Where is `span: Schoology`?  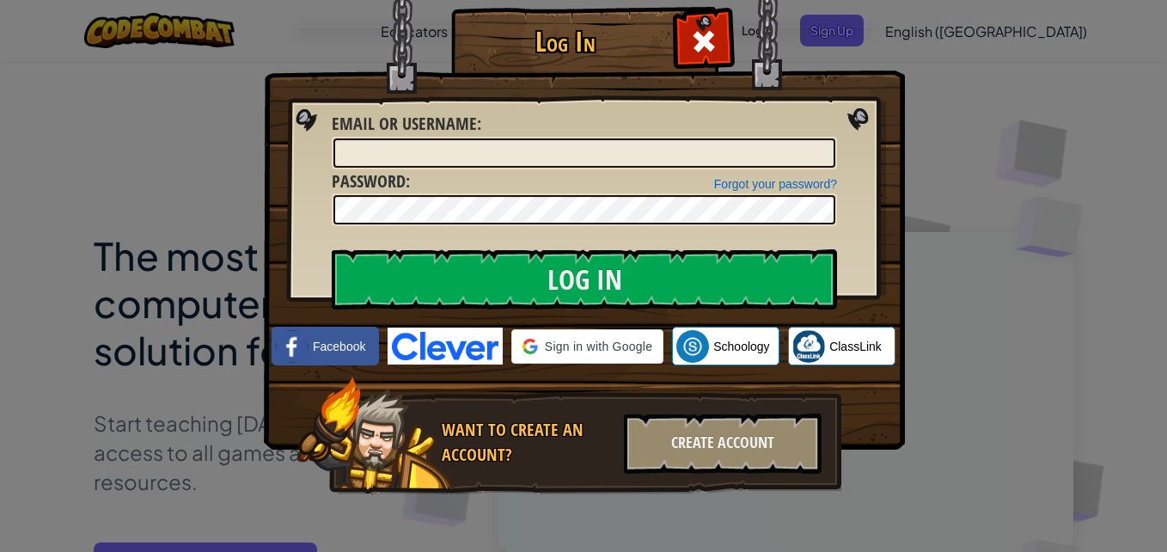 span: Schoology is located at coordinates (741, 346).